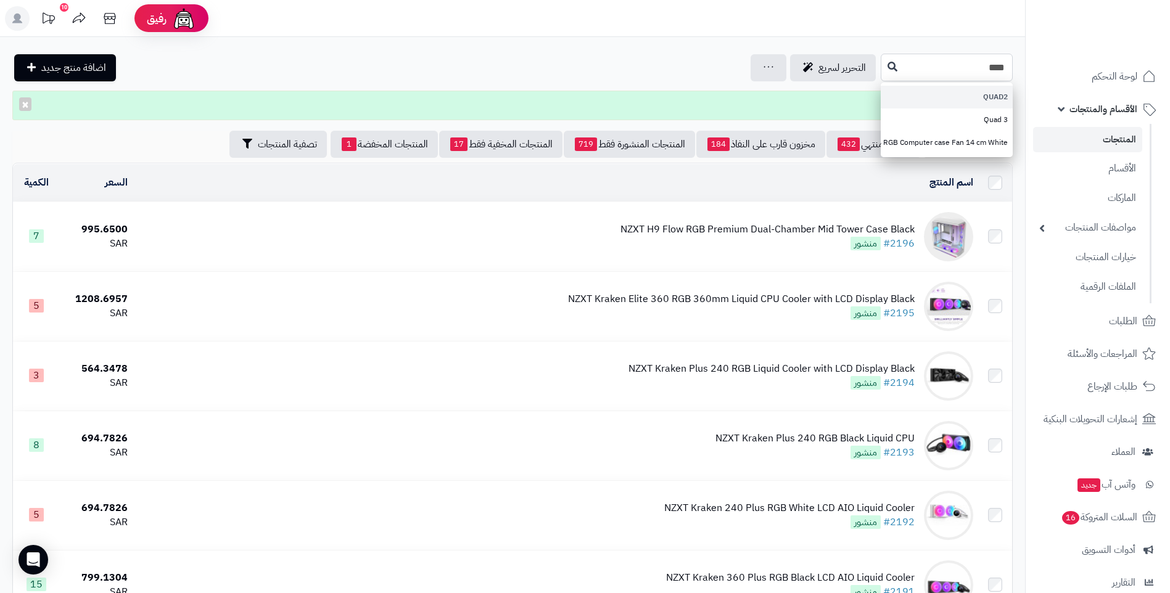 The image size is (1170, 593). I want to click on a: الطلبات, so click(1098, 321).